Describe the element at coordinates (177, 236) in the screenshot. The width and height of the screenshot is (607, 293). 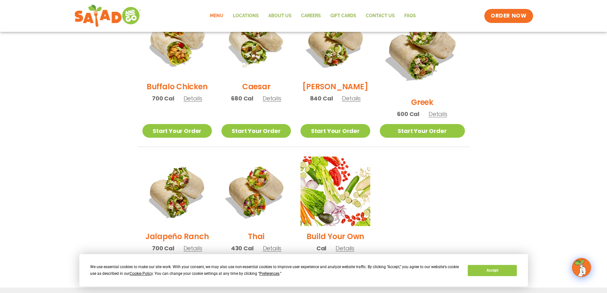
I see `h2: Jalapeño Ranch` at that location.